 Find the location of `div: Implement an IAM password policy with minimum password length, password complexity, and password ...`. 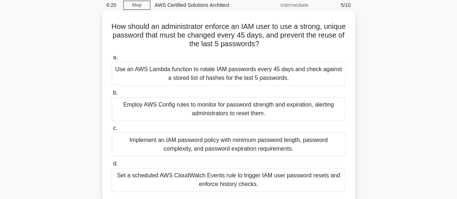

div: Implement an IAM password policy with minimum password length, password complexity, and password ... is located at coordinates (229, 144).